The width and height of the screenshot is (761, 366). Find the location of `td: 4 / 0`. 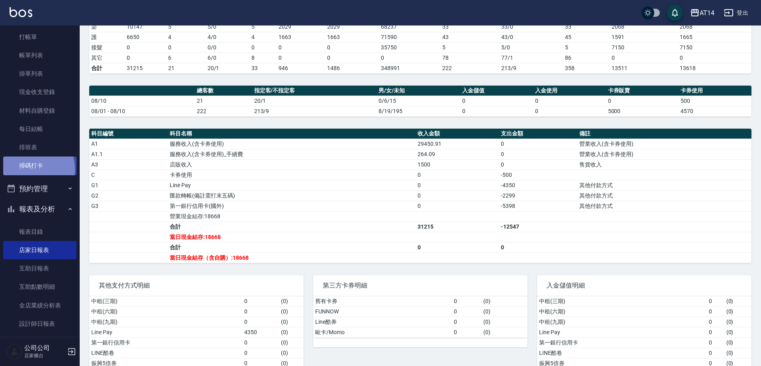

td: 4 / 0 is located at coordinates (228, 37).